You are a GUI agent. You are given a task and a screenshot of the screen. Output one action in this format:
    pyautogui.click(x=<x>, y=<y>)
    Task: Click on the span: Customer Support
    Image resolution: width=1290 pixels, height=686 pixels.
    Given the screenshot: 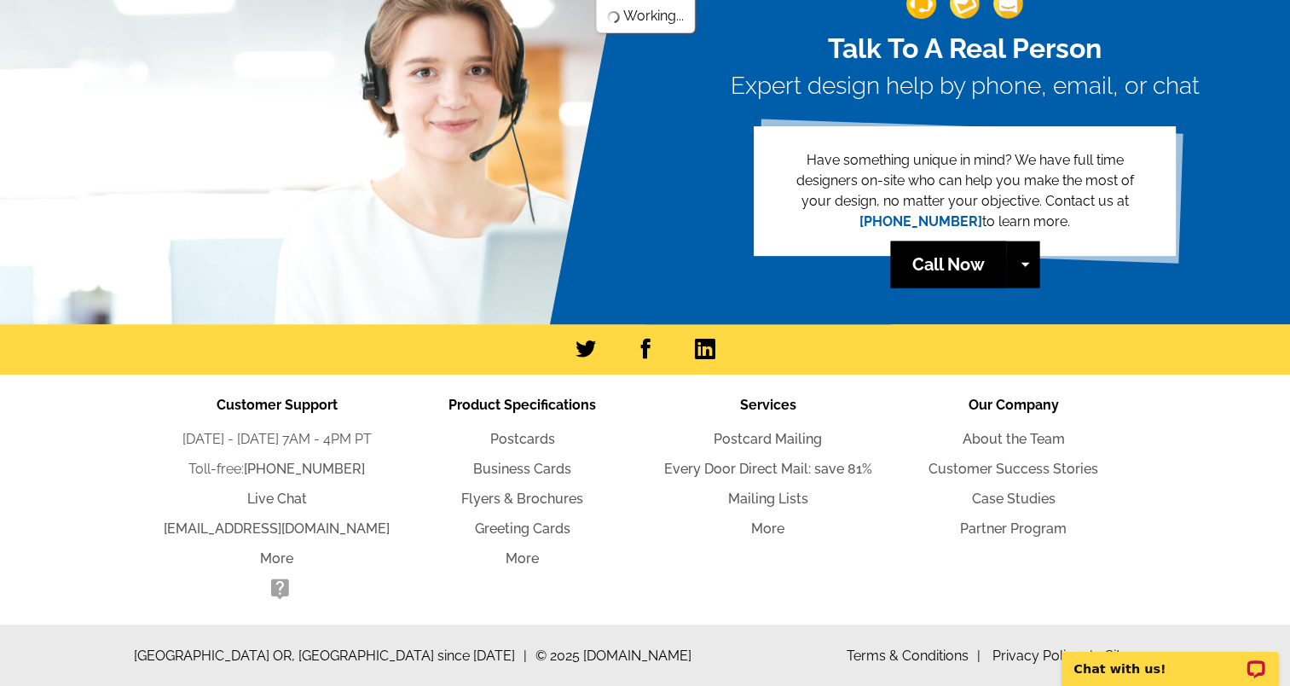 What is the action you would take?
    pyautogui.click(x=277, y=404)
    